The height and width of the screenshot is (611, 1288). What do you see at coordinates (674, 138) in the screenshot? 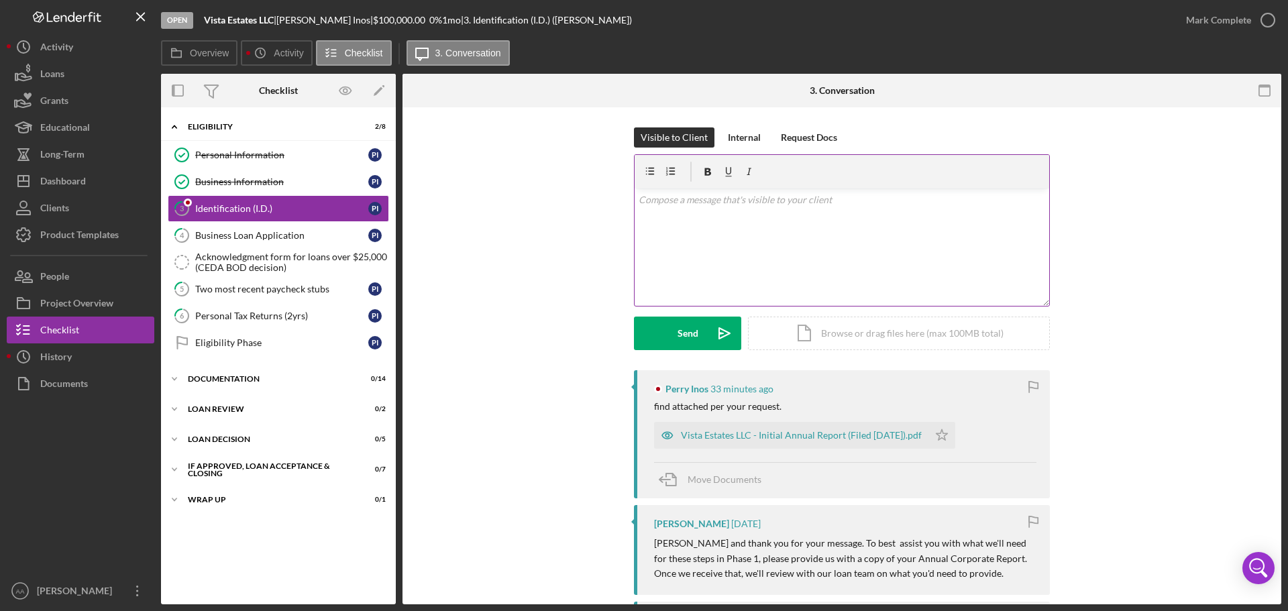
I see `div: Visible to Client` at bounding box center [674, 138].